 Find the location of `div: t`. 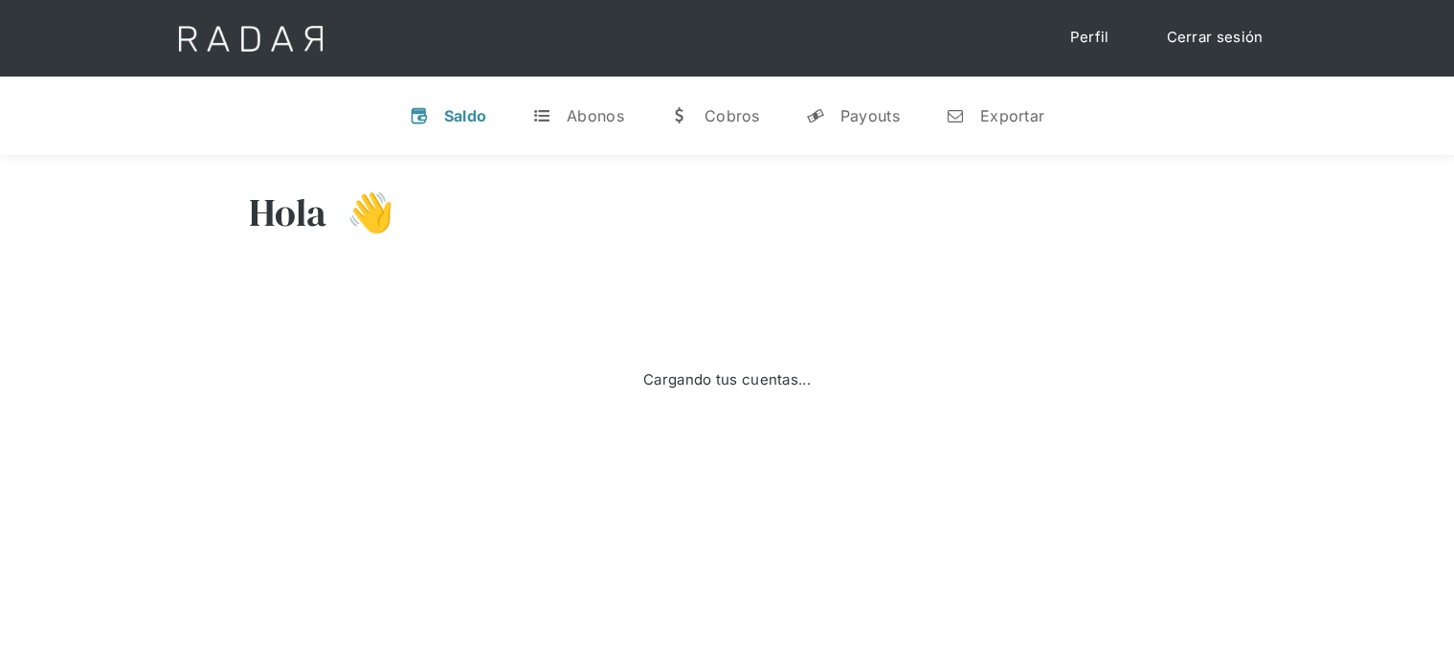

div: t is located at coordinates (542, 116).